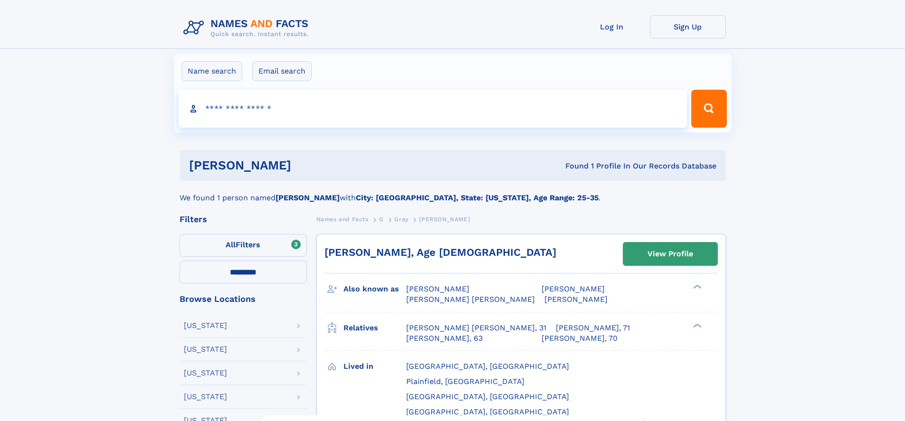 The height and width of the screenshot is (421, 905). Describe the element at coordinates (612, 27) in the screenshot. I see `a: Log In` at that location.